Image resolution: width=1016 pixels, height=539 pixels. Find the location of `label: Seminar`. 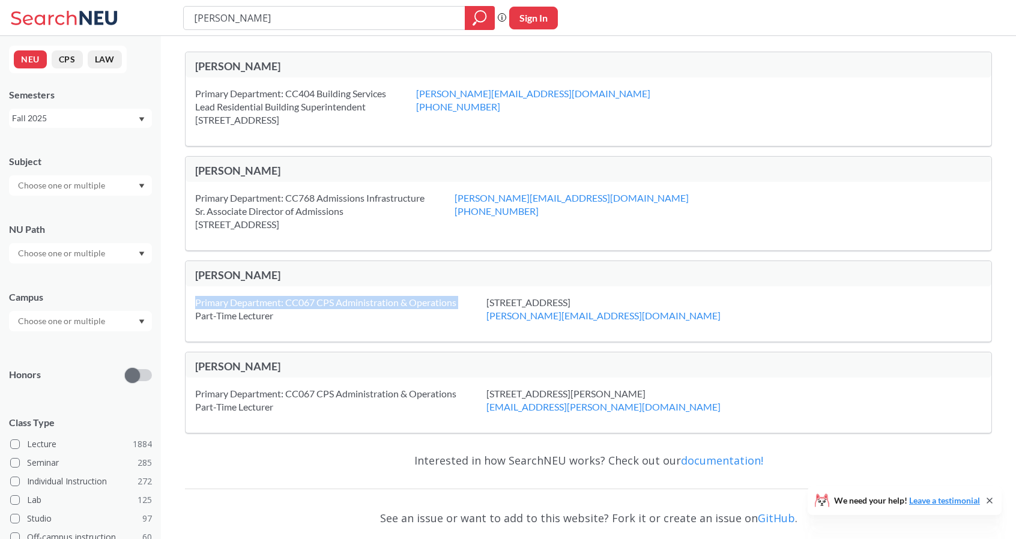

label: Seminar is located at coordinates (81, 463).